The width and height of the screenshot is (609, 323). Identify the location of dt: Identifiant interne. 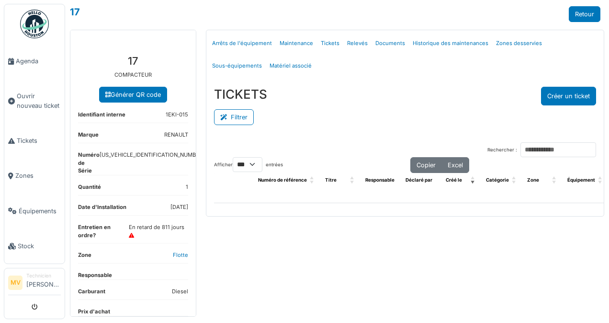
(101, 116).